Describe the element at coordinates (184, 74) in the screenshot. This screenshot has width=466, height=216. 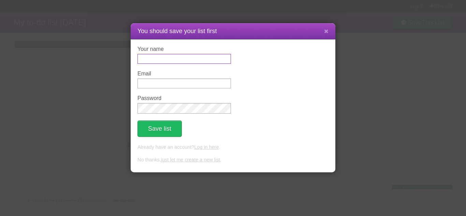
I see `label: Email` at that location.